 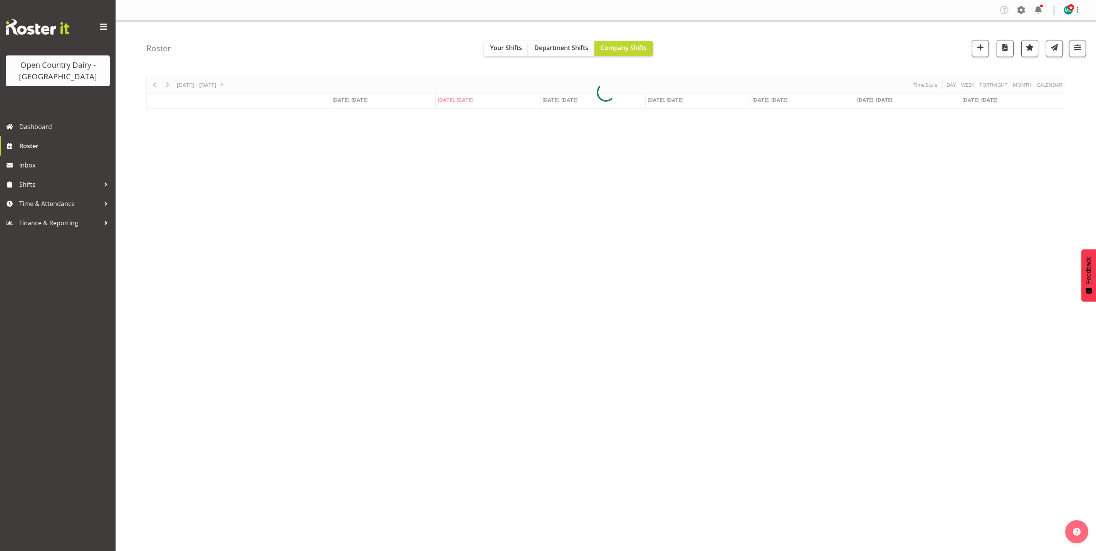 What do you see at coordinates (60, 223) in the screenshot?
I see `span: Finance & Reporting` at bounding box center [60, 223].